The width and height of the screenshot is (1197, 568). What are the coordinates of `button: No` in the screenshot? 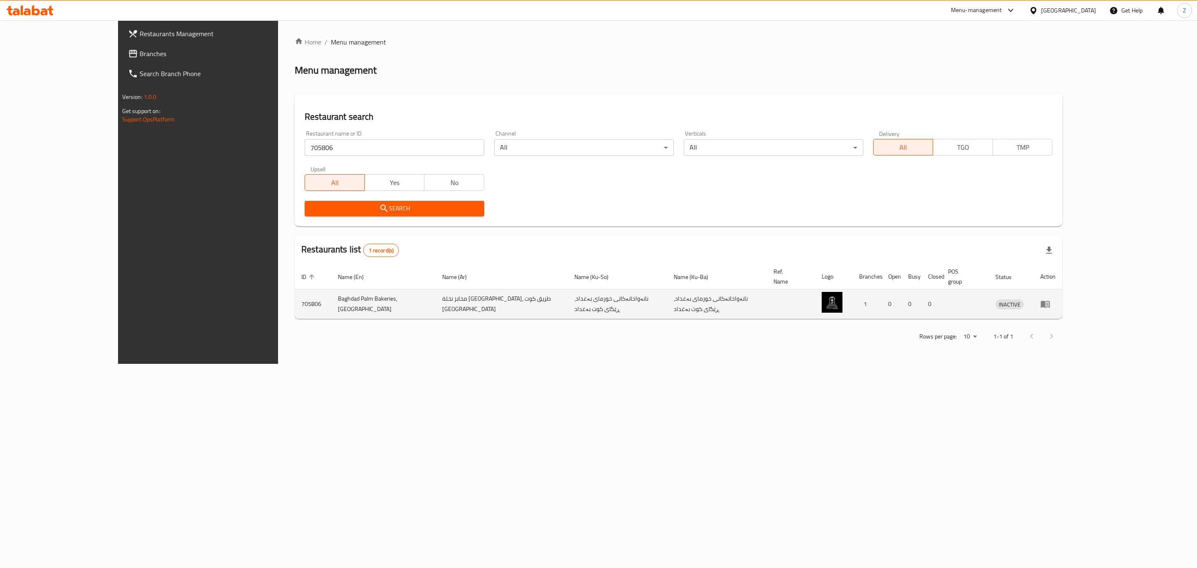 It's located at (454, 182).